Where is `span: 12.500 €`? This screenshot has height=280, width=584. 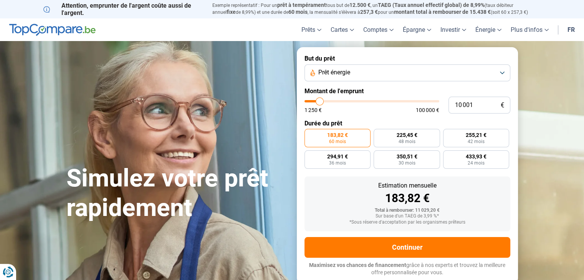
span: 12.500 € is located at coordinates (360, 5).